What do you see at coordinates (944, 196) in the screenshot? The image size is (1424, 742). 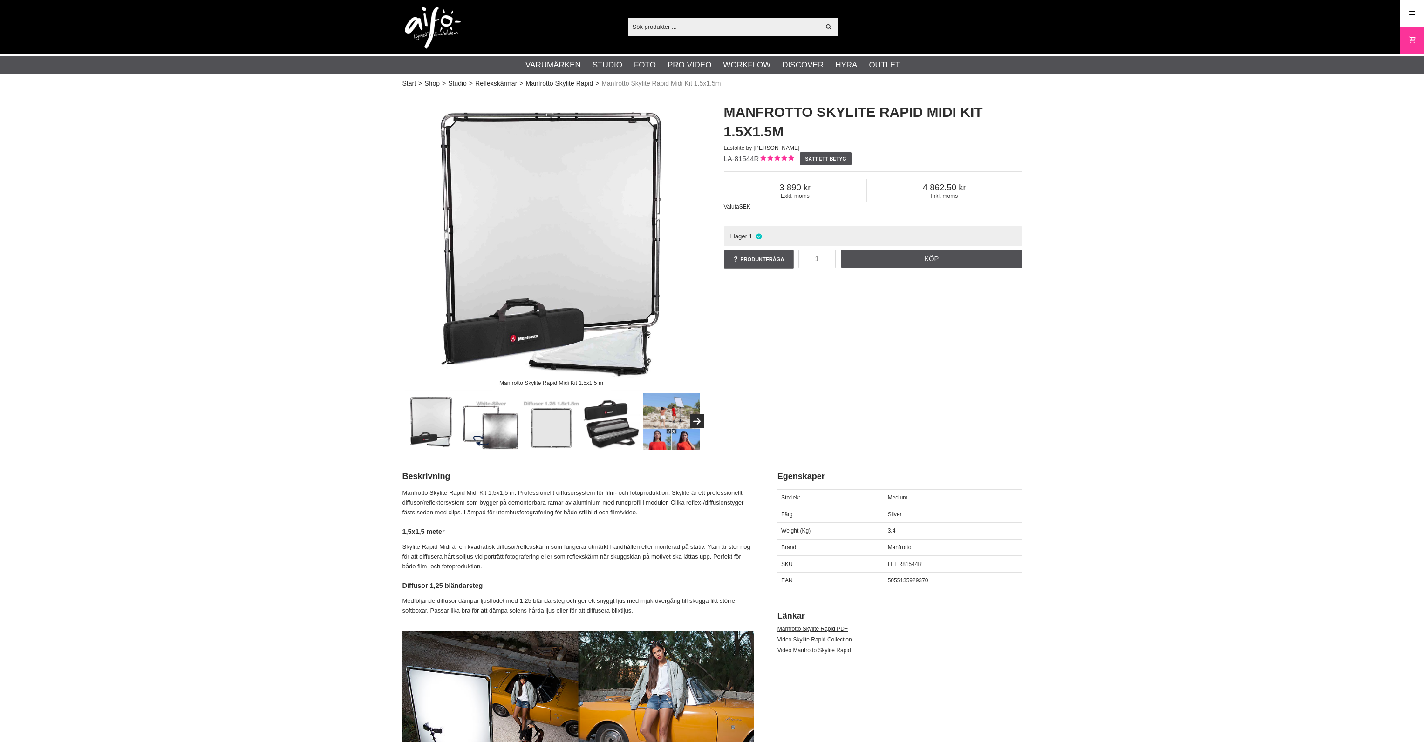 I see `span: Inkl. moms` at bounding box center [944, 196].